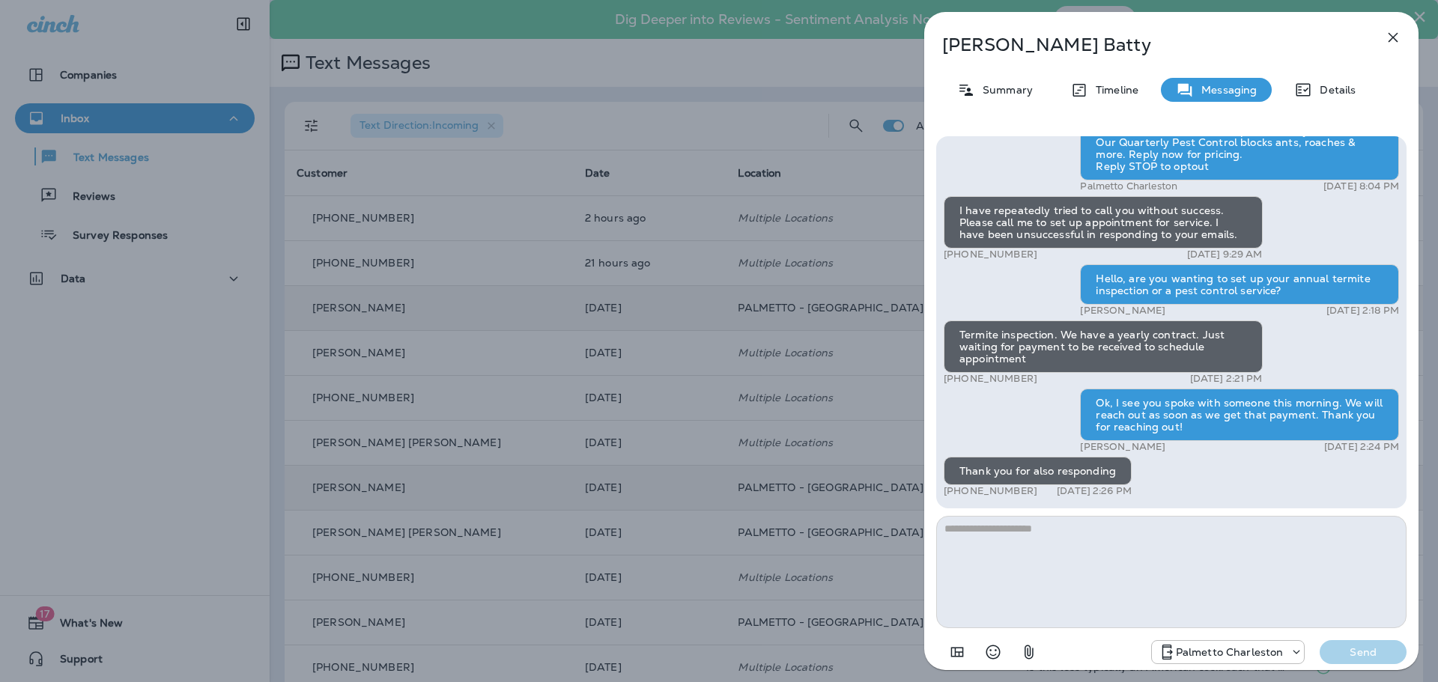 The width and height of the screenshot is (1438, 682). I want to click on button: Select an emoji, so click(993, 652).